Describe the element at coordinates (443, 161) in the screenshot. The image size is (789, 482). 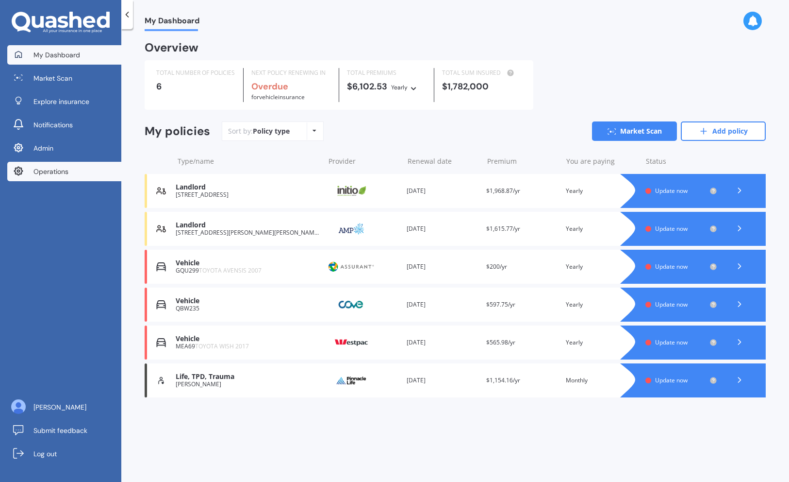
I see `div: Renewal date` at that location.